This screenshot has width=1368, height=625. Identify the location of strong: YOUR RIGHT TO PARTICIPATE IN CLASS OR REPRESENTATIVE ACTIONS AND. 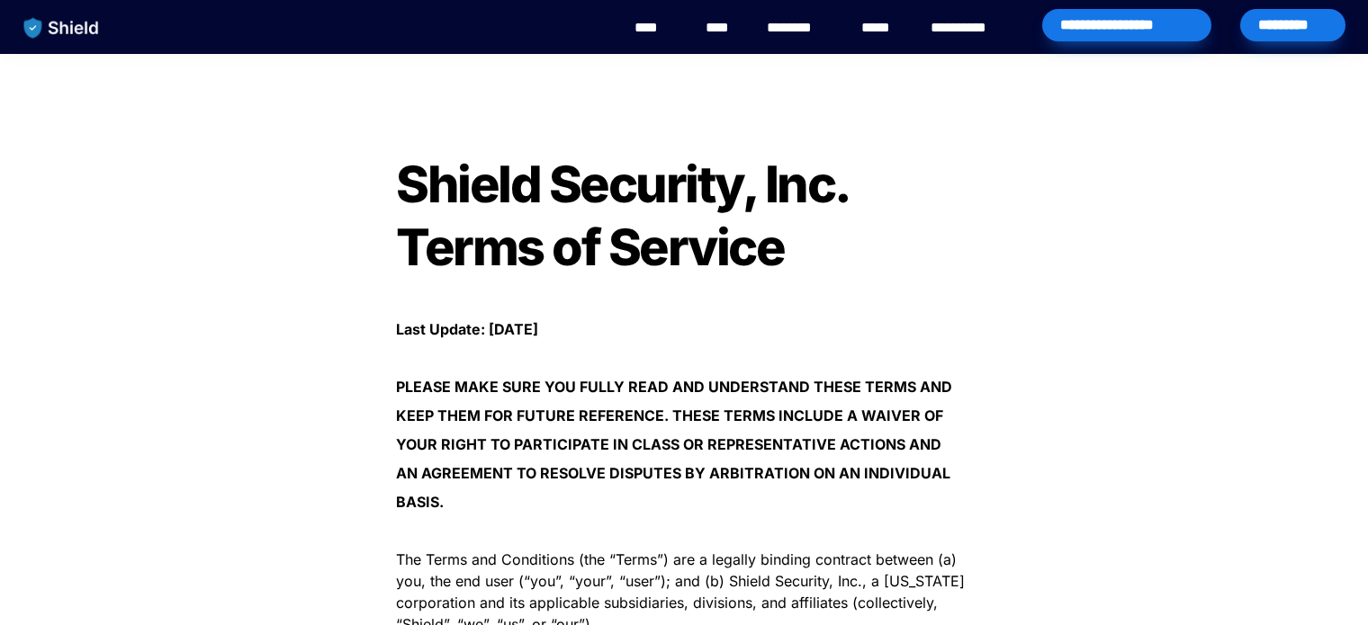
(668, 444).